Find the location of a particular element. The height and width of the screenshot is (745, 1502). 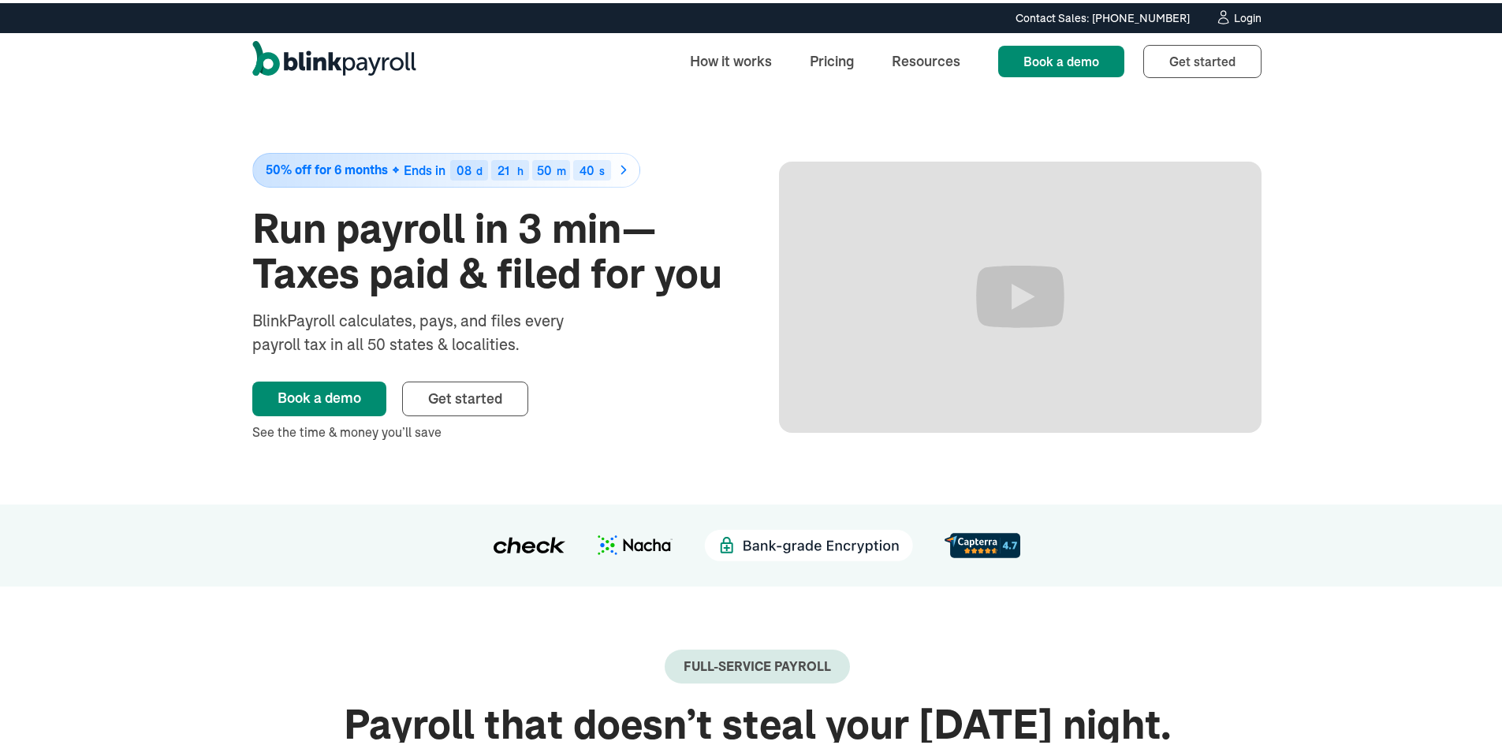

h1: Run payroll in 3 min—Taxes paid & filed for you is located at coordinates (494, 248).